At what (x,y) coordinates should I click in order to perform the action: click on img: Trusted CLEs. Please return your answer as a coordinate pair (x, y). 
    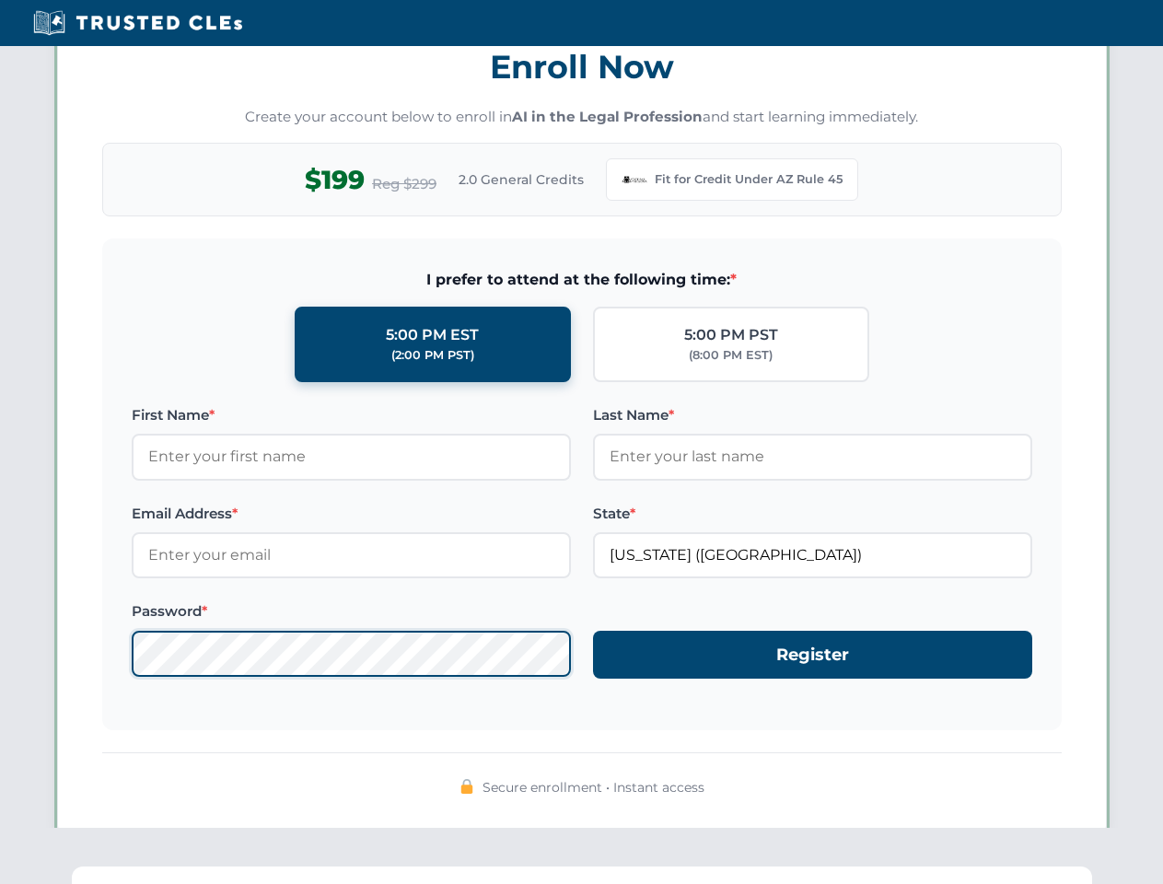
    Looking at the image, I should click on (137, 23).